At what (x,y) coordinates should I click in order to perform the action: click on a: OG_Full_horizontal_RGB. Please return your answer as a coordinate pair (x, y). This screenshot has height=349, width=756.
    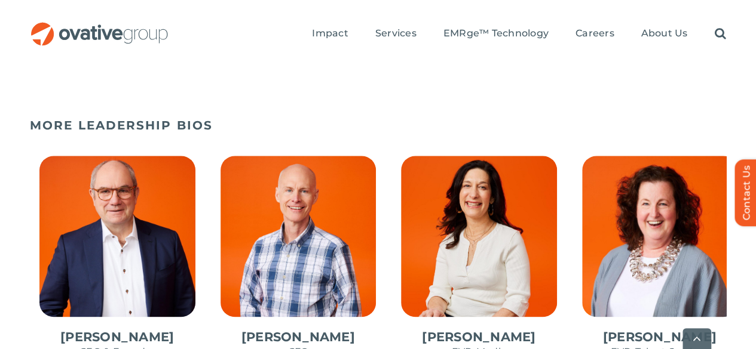
    Looking at the image, I should click on (99, 26).